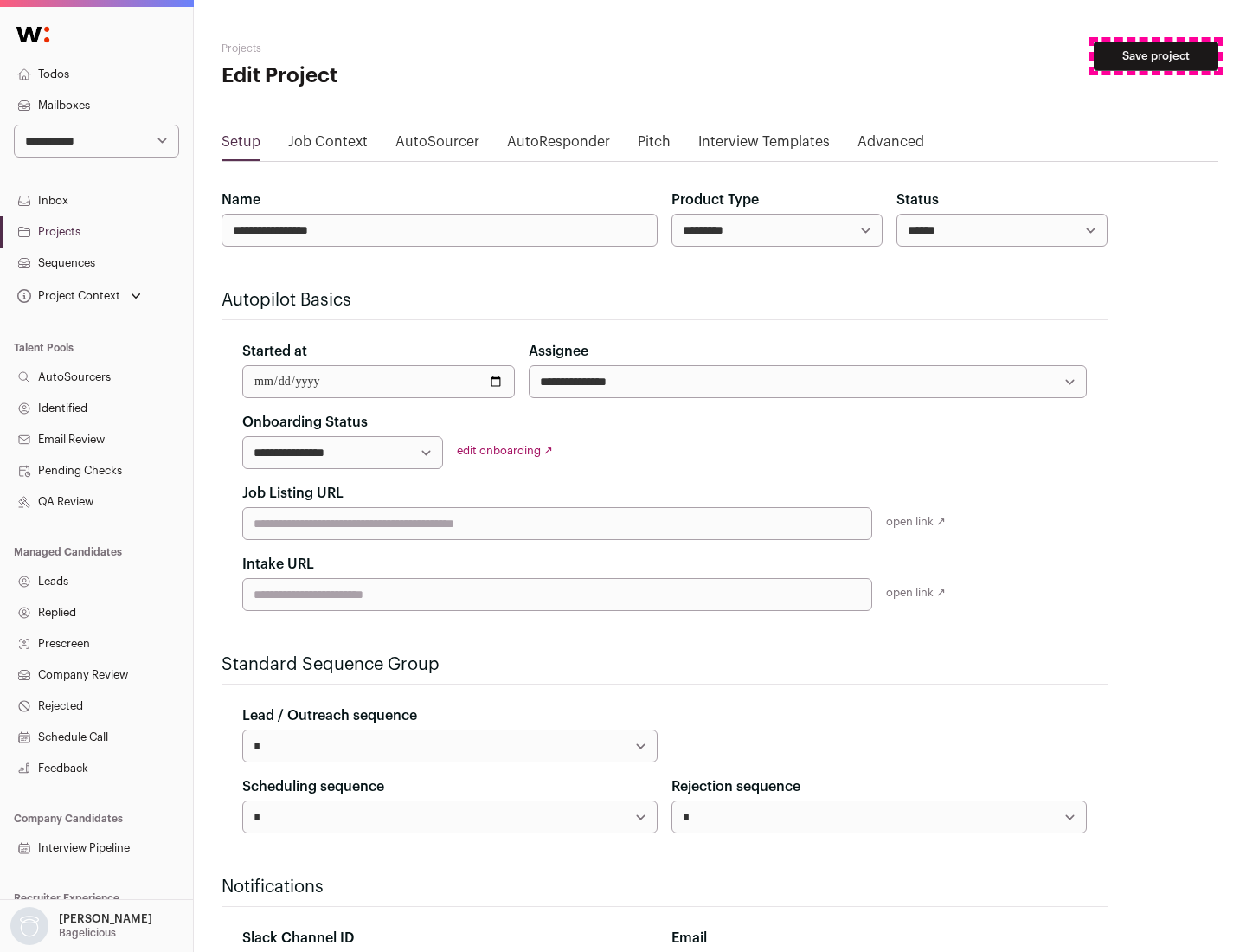  I want to click on a: edit onboarding ↗, so click(505, 450).